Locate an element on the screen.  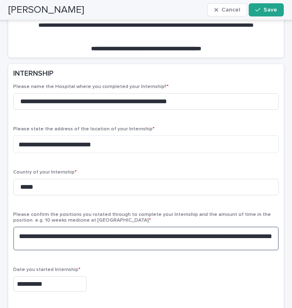
span: Please name the Hospital where you completed your Internship? is located at coordinates (91, 87).